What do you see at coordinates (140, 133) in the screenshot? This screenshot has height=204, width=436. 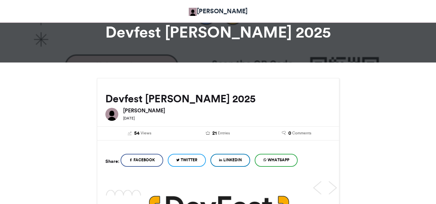 I see `a: 54 Views` at bounding box center [140, 133].